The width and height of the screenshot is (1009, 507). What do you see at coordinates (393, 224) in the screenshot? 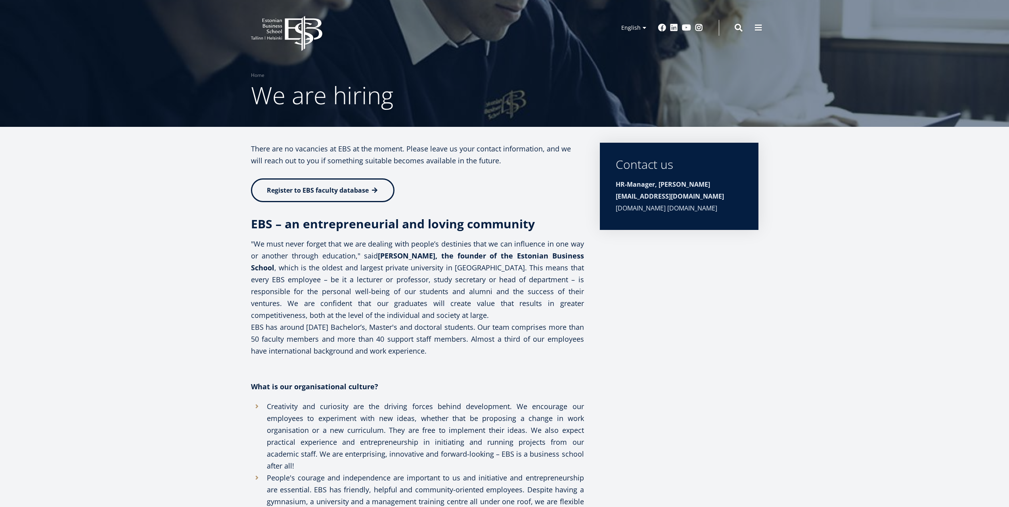
I see `strong: EBS – an entrepreneurial and loving community` at bounding box center [393, 224].